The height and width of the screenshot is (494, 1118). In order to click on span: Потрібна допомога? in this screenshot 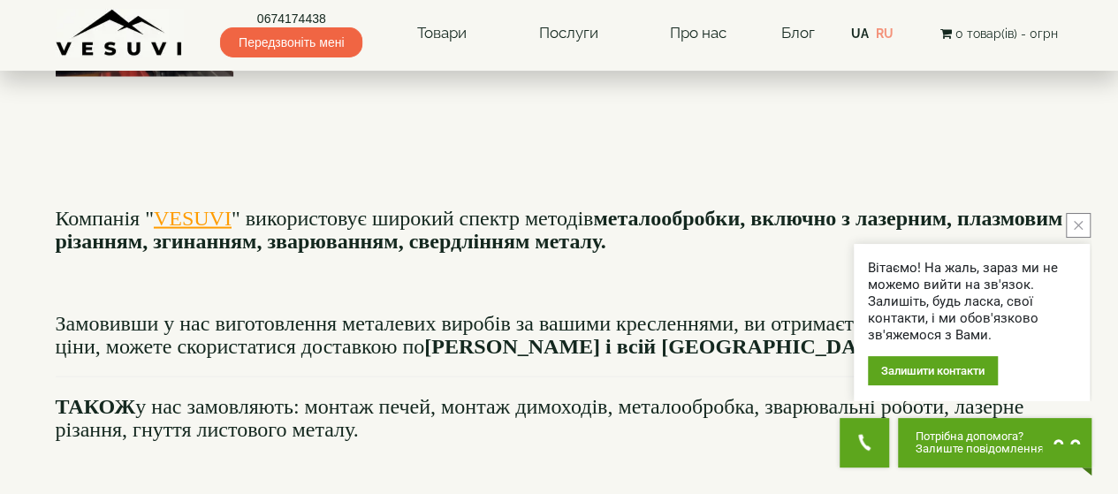, I will do `click(980, 437)`.